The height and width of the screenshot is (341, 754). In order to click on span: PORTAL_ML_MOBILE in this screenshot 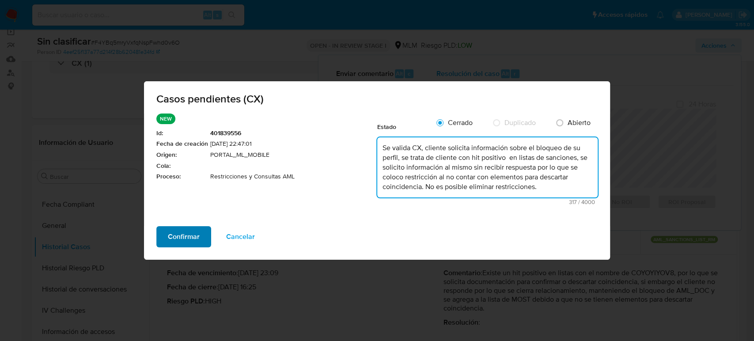, I will do `click(294, 155)`.